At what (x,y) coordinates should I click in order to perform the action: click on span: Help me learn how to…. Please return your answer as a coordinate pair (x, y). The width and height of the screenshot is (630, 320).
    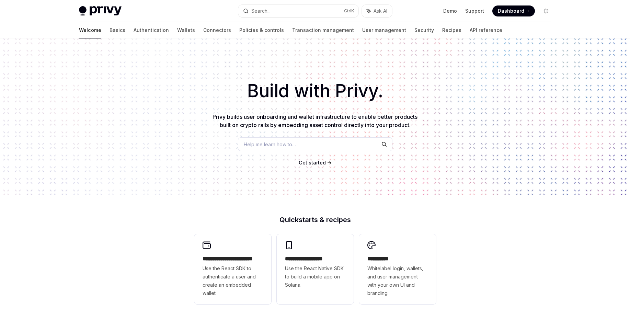
    Looking at the image, I should click on (270, 144).